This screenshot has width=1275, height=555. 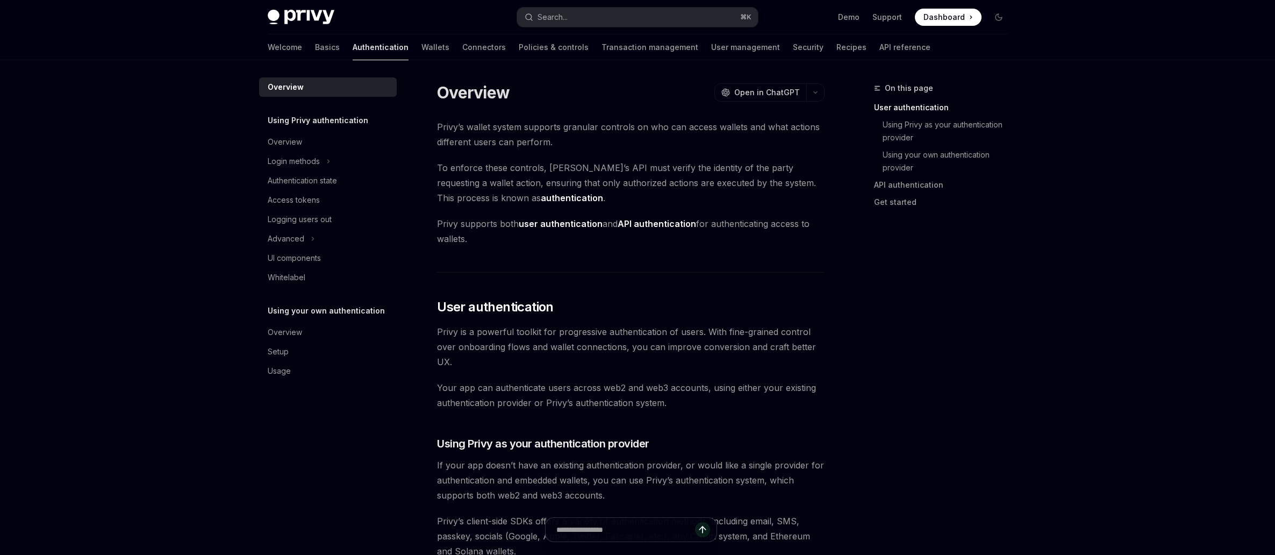 I want to click on button: Search...⌘K, so click(x=637, y=17).